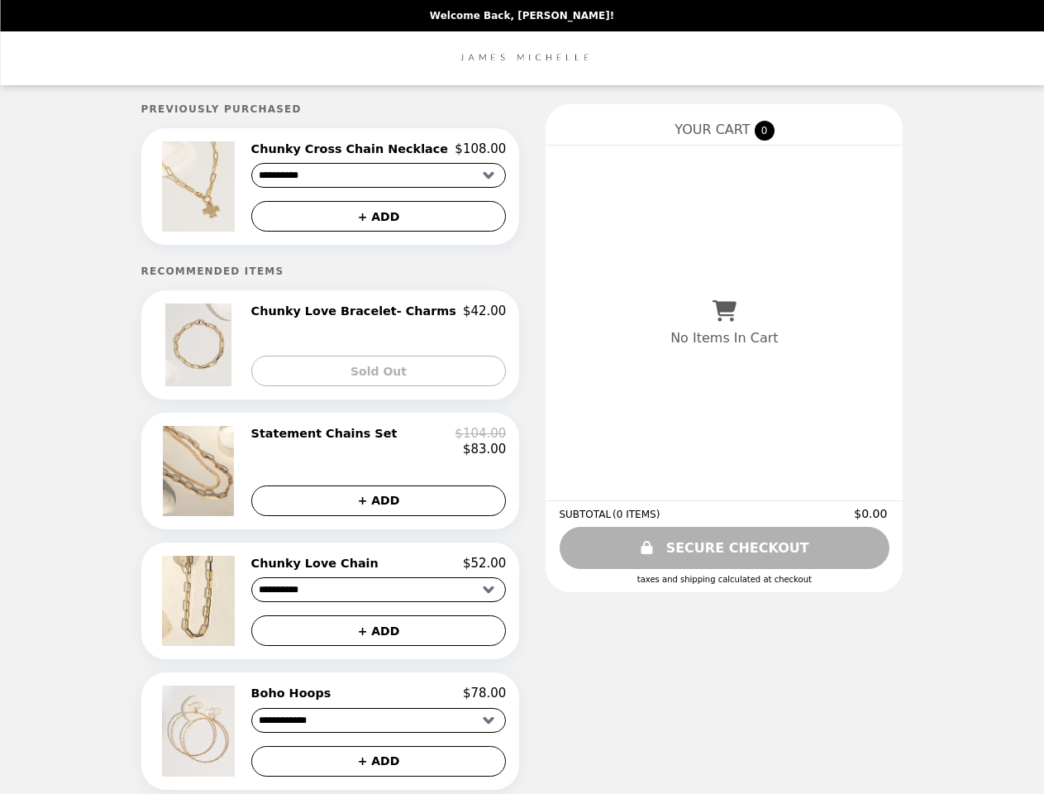 The image size is (1044, 794). I want to click on img: Chunky Love Bracelet- Charms, so click(200, 345).